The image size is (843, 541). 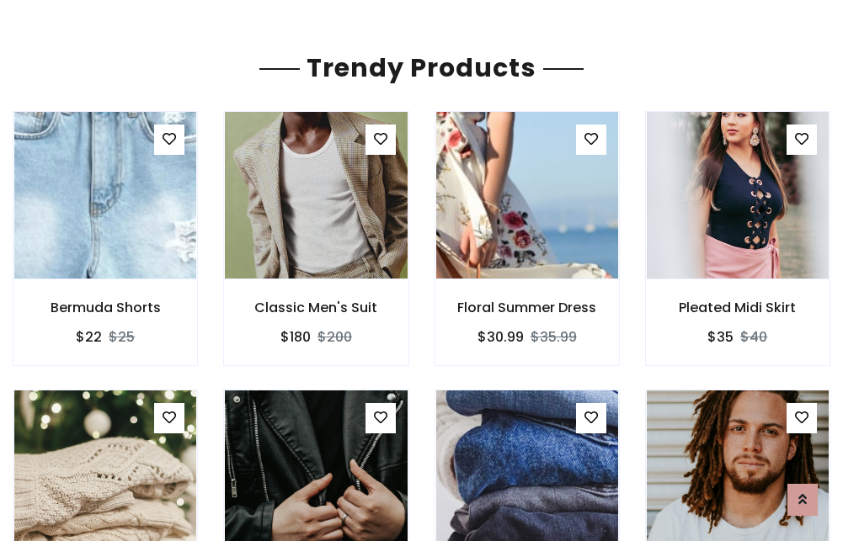 What do you see at coordinates (105, 307) in the screenshot?
I see `h6: Bermuda Shorts` at bounding box center [105, 307].